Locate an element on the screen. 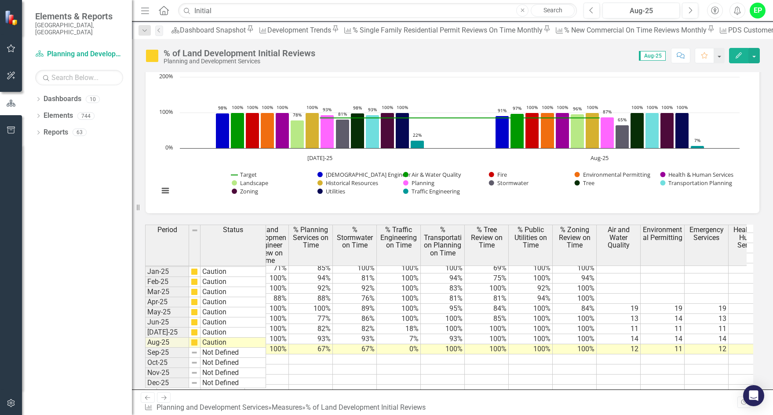 The width and height of the screenshot is (773, 415). td: Apr-25 is located at coordinates (167, 302).